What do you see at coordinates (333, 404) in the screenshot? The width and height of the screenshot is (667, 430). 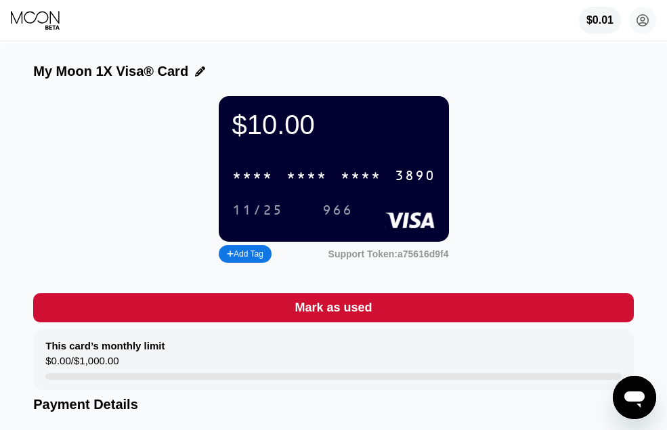 I see `div: Payment Details` at bounding box center [333, 404].